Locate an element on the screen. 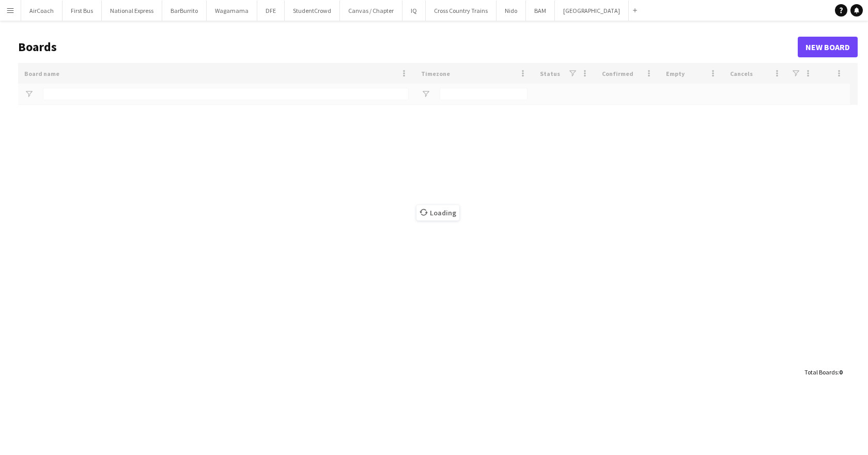 Image resolution: width=868 pixels, height=455 pixels. button: Canvas / Chapter is located at coordinates (371, 10).